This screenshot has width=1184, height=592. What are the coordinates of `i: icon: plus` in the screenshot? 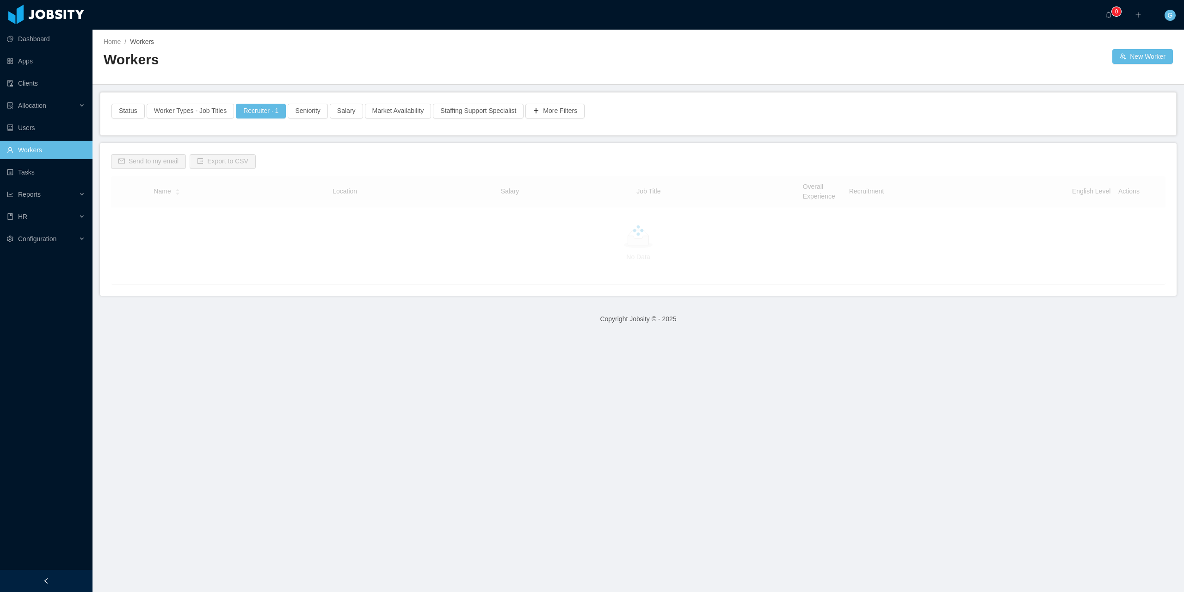 It's located at (1138, 15).